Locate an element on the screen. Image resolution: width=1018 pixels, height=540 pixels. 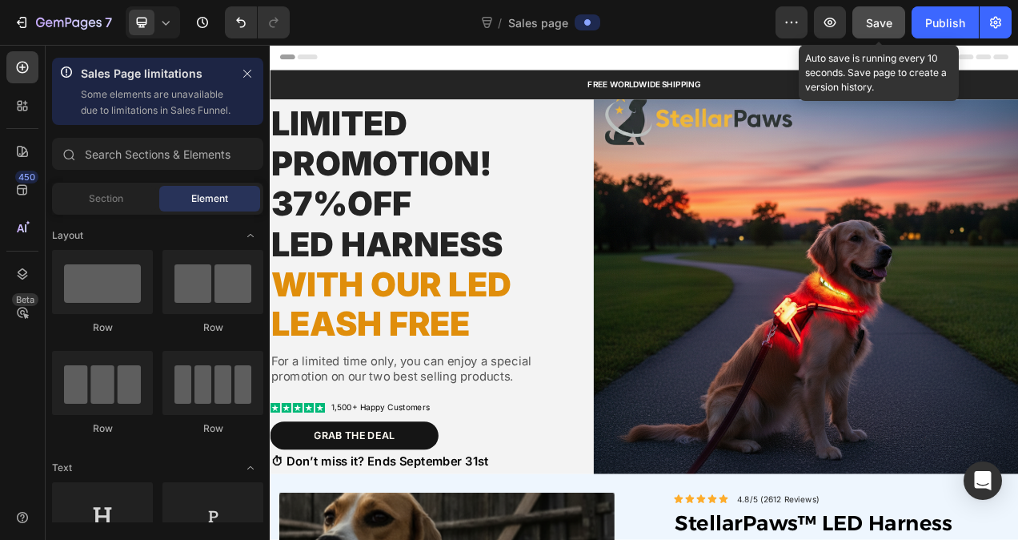
span: Save is located at coordinates (879, 22).